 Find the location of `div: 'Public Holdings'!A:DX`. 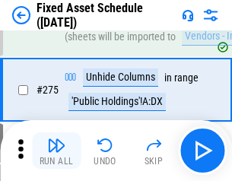

div: 'Public Holdings'!A:DX is located at coordinates (117, 102).